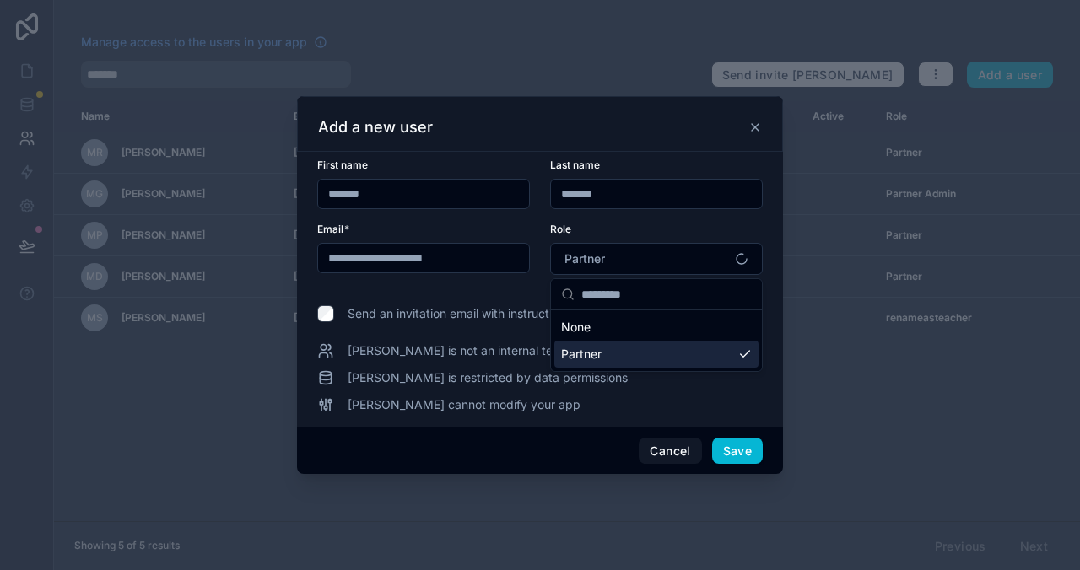 This screenshot has height=570, width=1080. Describe the element at coordinates (656, 259) in the screenshot. I see `button: Select Button` at that location.